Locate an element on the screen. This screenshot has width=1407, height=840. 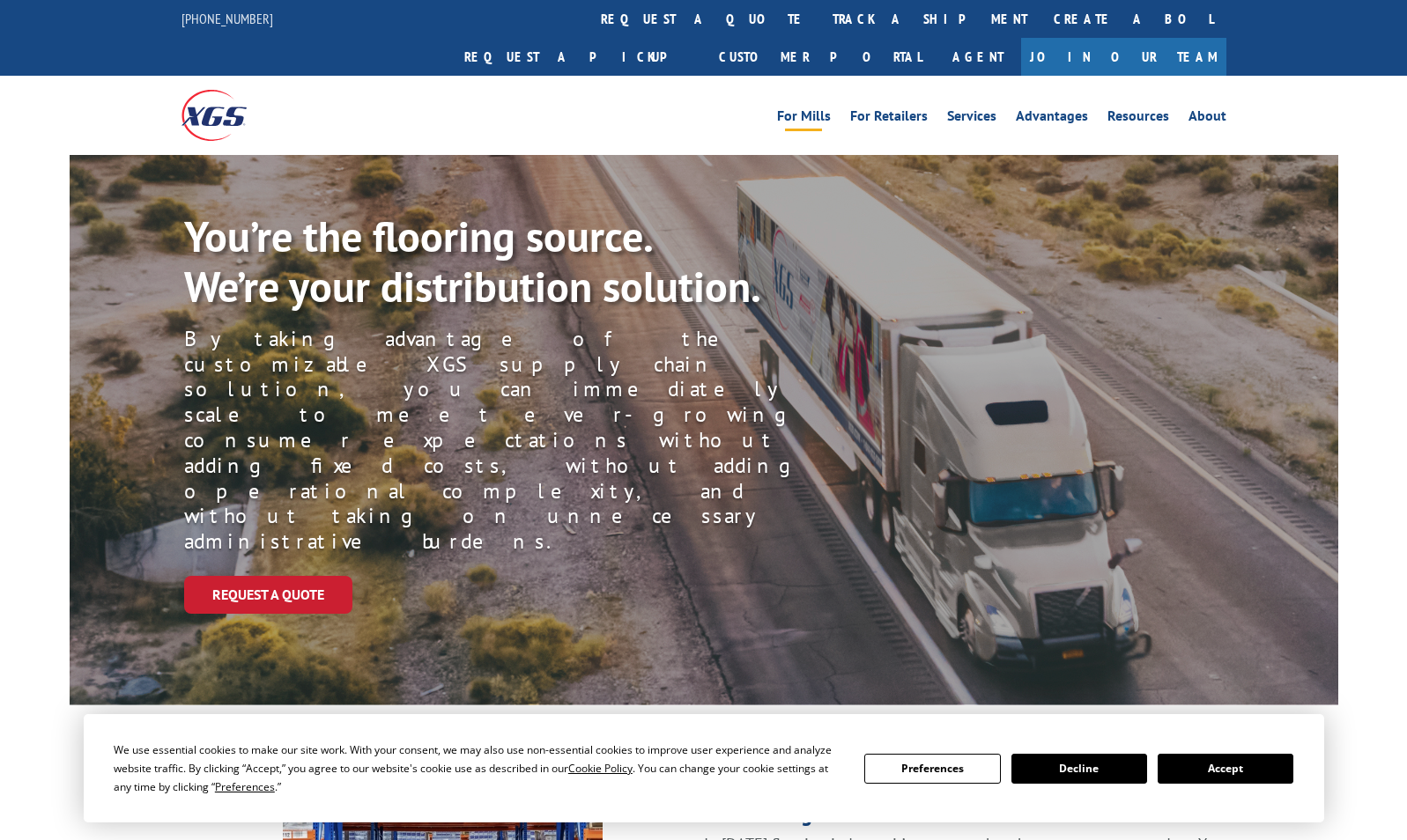
a: For Mills is located at coordinates (803, 119).